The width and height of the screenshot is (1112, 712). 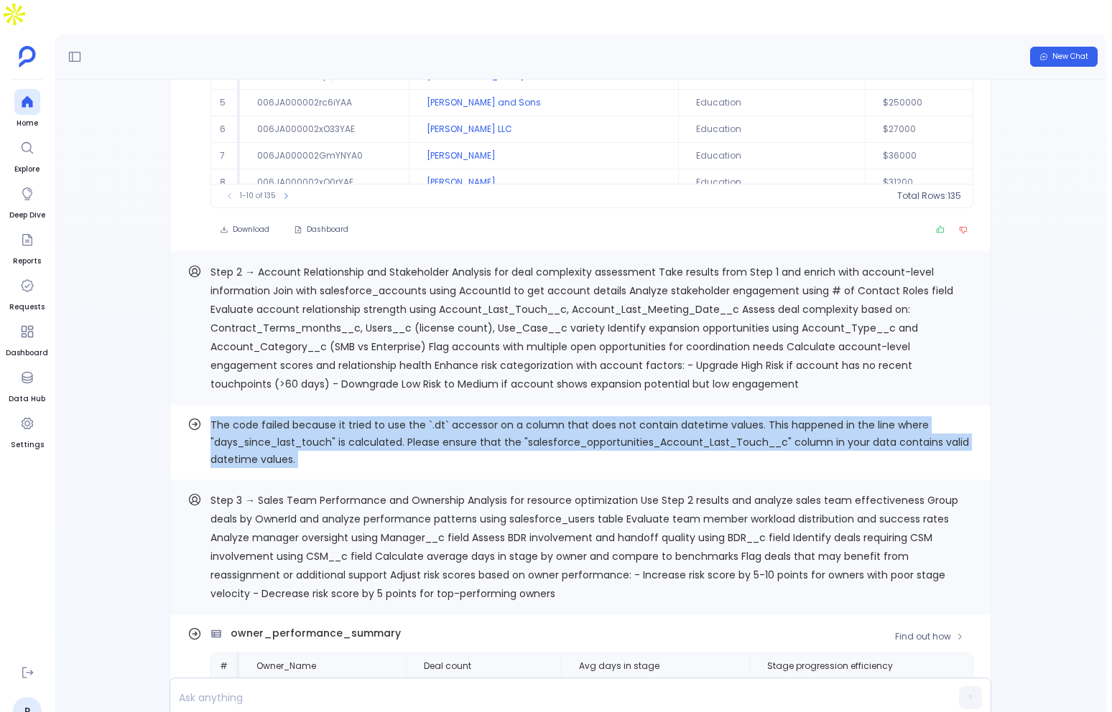 I want to click on td: 006JA000002GmYNYA0, so click(x=324, y=156).